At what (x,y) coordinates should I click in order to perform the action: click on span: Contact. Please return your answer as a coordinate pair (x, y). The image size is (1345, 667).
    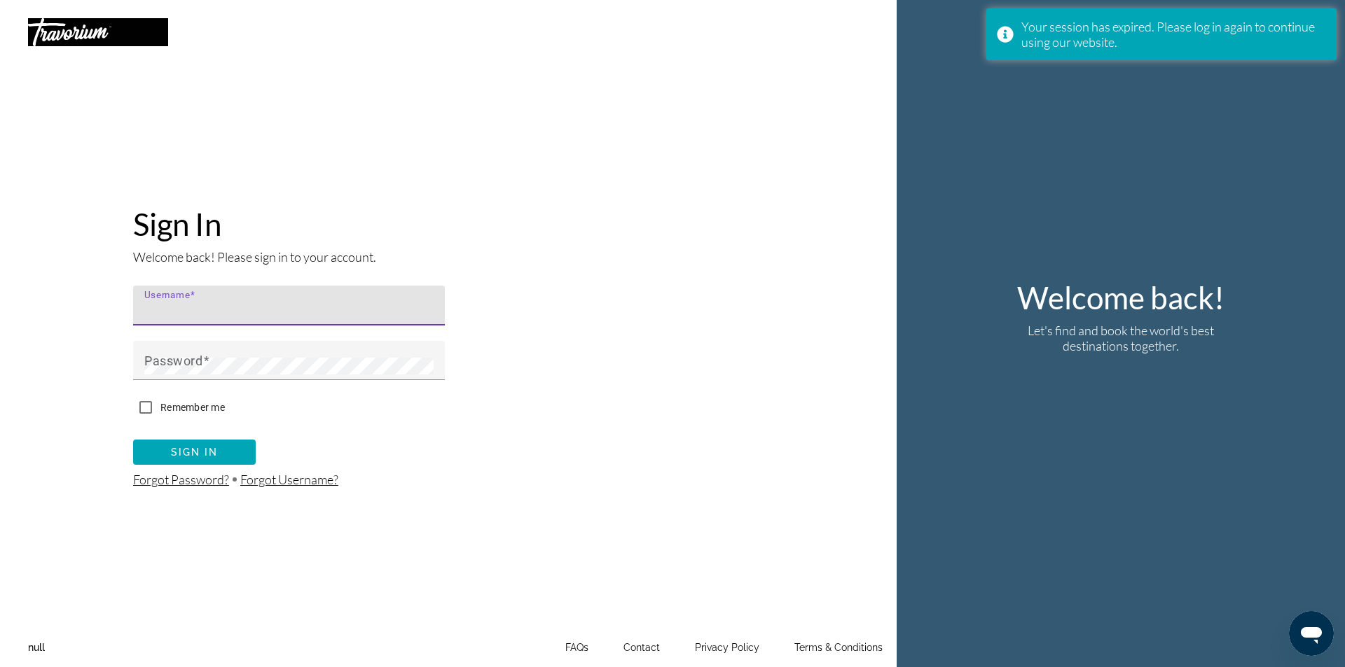
    Looking at the image, I should click on (642, 648).